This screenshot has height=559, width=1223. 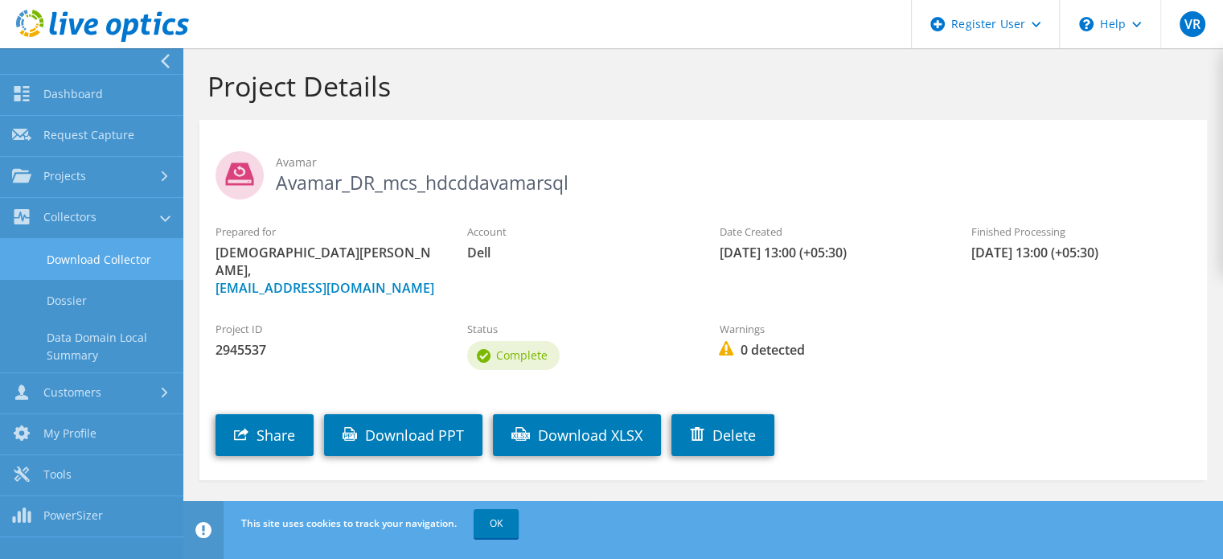 What do you see at coordinates (577, 435) in the screenshot?
I see `a: Download XLSX` at bounding box center [577, 435].